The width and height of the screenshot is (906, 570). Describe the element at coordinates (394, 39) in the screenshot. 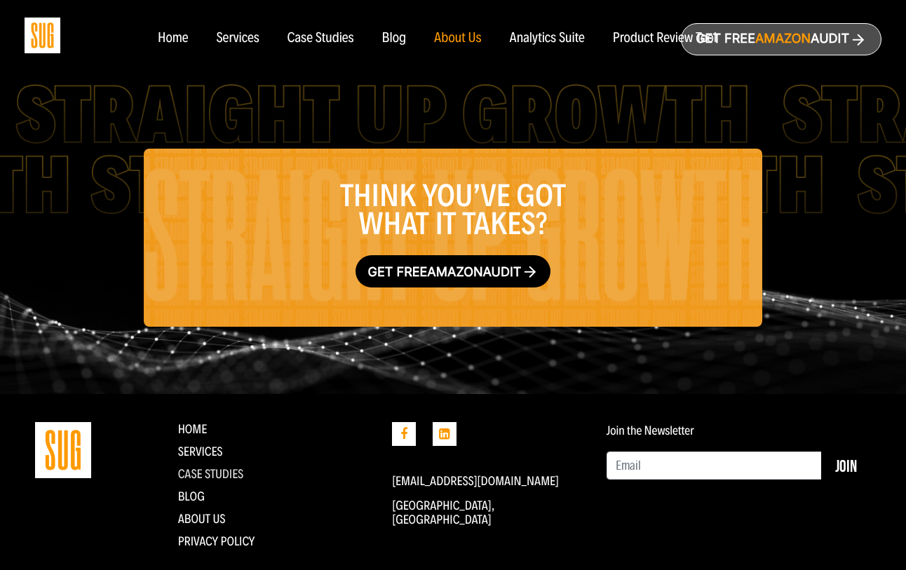

I see `div: Blog` at that location.